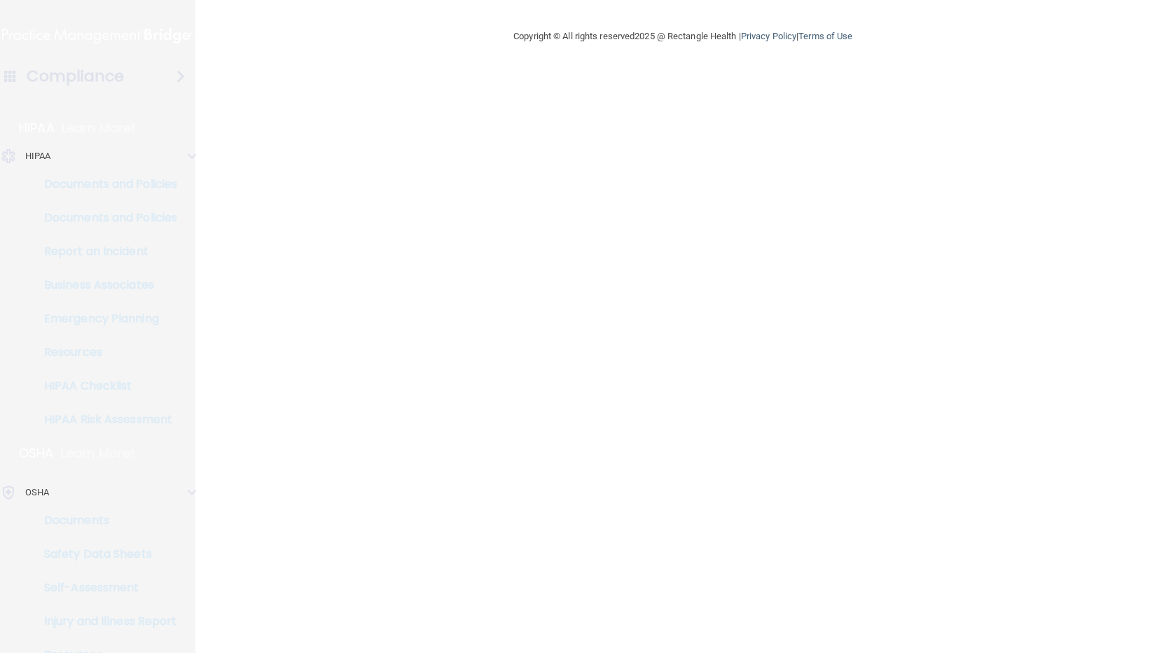 This screenshot has width=1171, height=653. Describe the element at coordinates (104, 352) in the screenshot. I see `p: Resources` at that location.